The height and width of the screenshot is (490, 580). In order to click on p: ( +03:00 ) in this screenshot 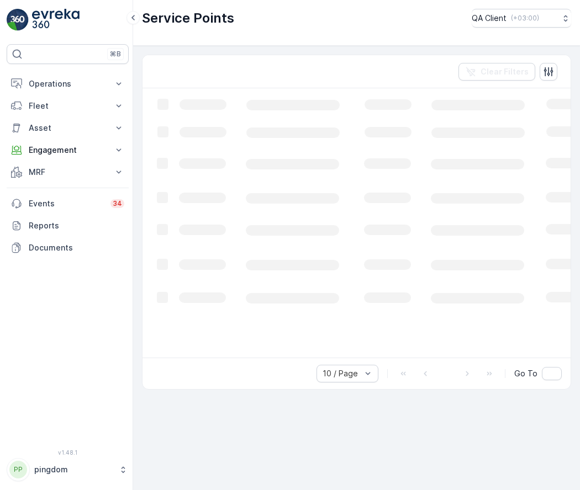, I will do `click(524, 18)`.